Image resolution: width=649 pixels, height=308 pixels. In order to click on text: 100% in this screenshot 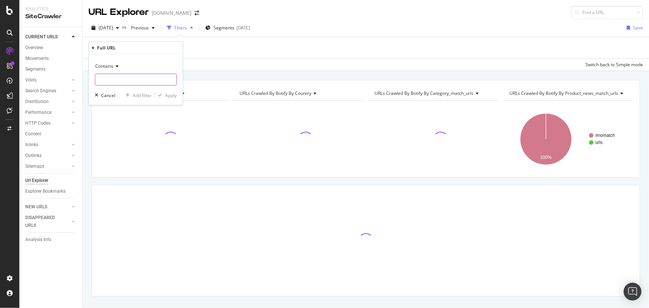, I will do `click(546, 157)`.